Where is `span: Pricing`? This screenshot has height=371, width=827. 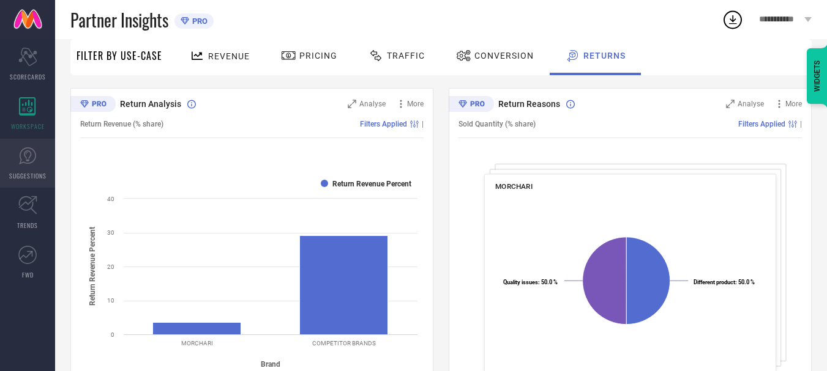
span: Pricing is located at coordinates (318, 56).